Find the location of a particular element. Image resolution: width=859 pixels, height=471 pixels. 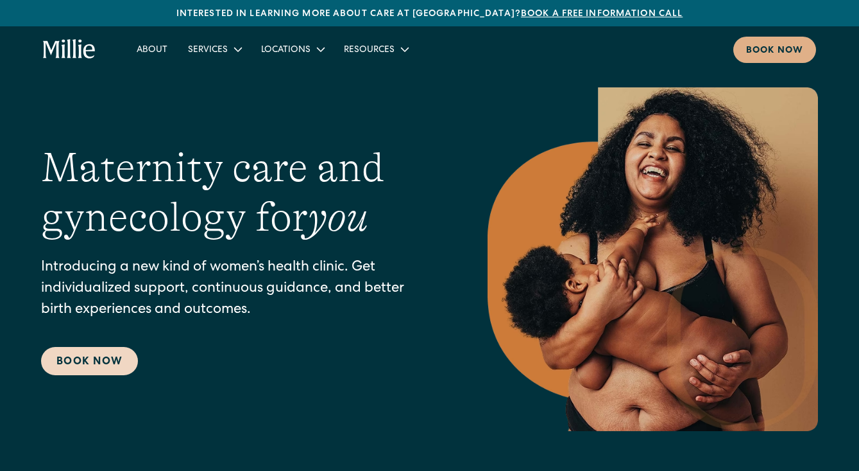

a: Book a free information call is located at coordinates (602, 14).